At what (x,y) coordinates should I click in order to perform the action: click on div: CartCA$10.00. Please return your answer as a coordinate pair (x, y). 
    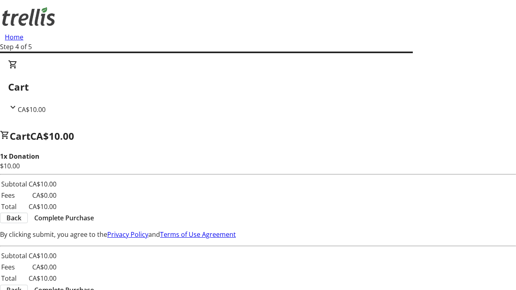
    Looking at the image, I should click on (258, 87).